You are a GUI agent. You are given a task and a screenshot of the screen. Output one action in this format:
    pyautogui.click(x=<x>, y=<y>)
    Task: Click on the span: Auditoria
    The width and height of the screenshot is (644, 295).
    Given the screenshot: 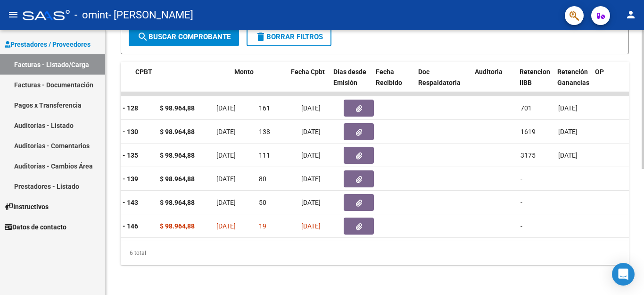 What is the action you would take?
    pyautogui.click(x=489, y=72)
    